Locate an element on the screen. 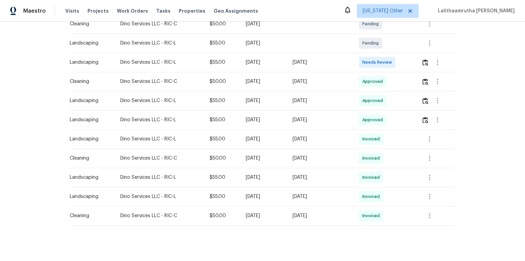 This screenshot has height=261, width=525. span: Geo Assignments is located at coordinates (236, 11).